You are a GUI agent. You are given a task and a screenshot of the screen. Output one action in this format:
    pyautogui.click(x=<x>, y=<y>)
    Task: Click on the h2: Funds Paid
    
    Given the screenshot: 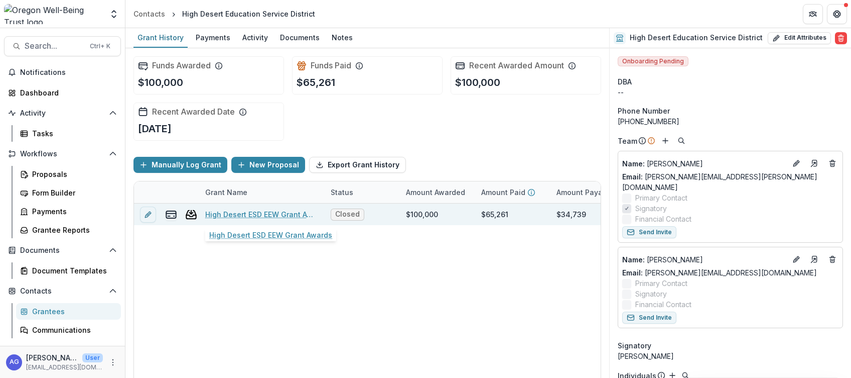 What is the action you would take?
    pyautogui.click(x=331, y=65)
    